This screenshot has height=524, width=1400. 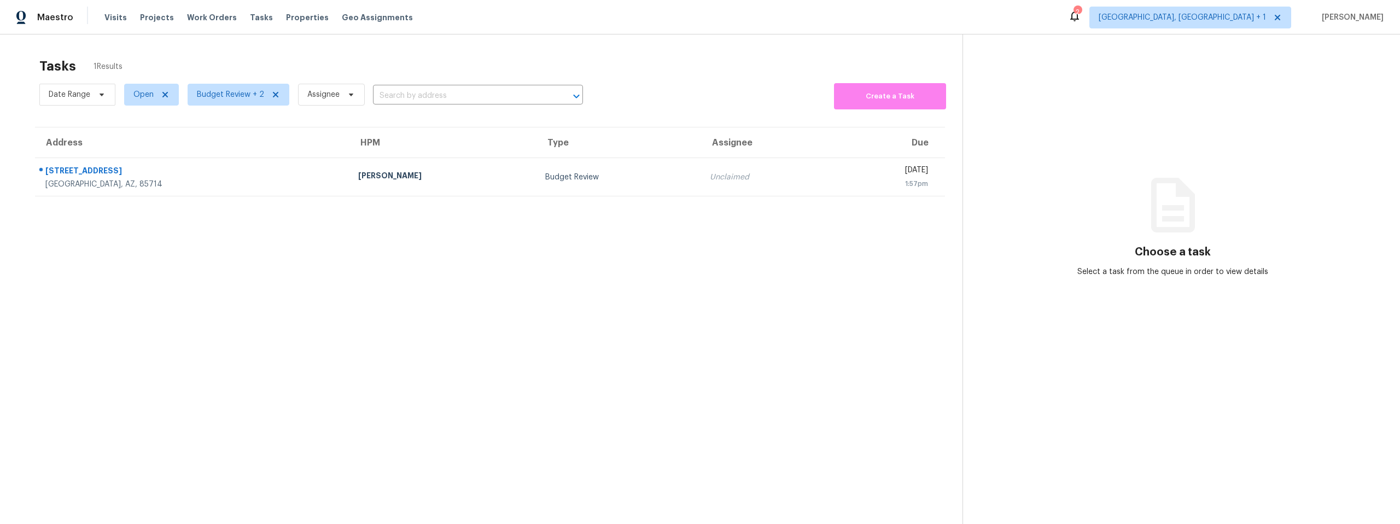 What do you see at coordinates (307, 17) in the screenshot?
I see `span: Properties` at bounding box center [307, 17].